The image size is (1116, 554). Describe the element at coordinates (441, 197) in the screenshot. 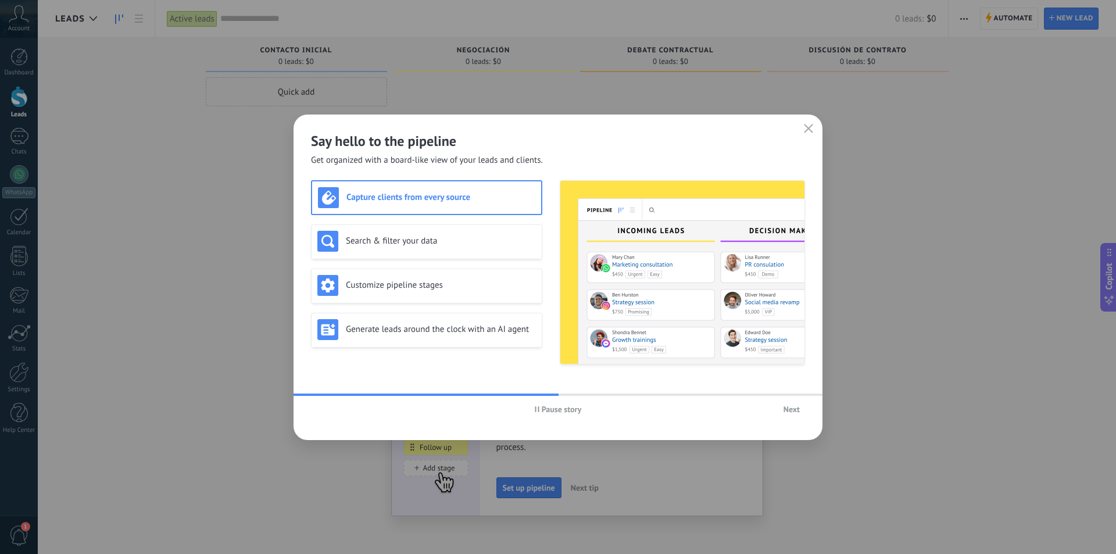

I see `h3: Capture clients from every source` at that location.